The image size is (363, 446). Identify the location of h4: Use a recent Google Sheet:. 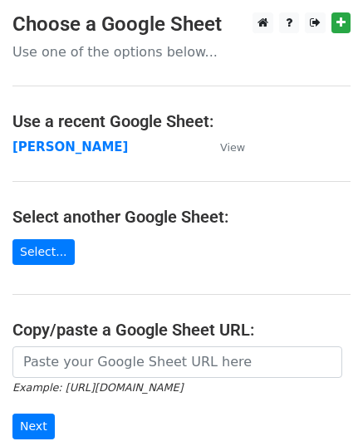
(181, 121).